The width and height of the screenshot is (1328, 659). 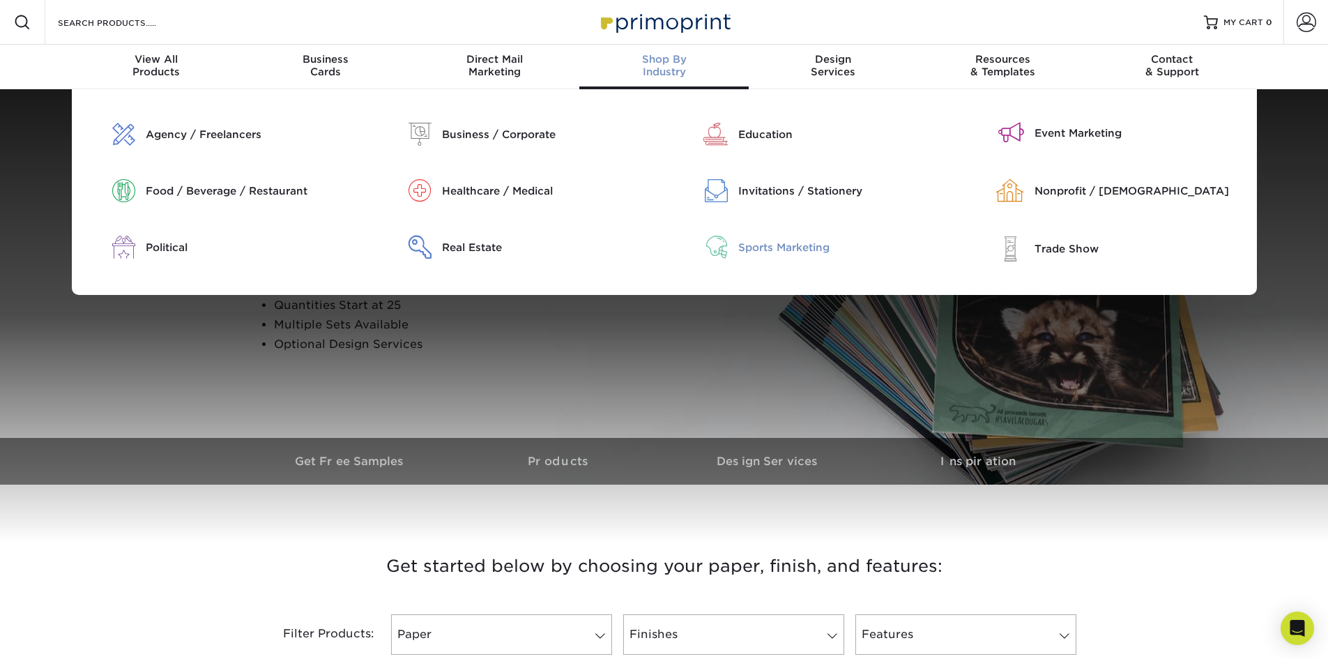 What do you see at coordinates (220, 190) in the screenshot?
I see `a: Food / Beverage / Restaurant` at bounding box center [220, 190].